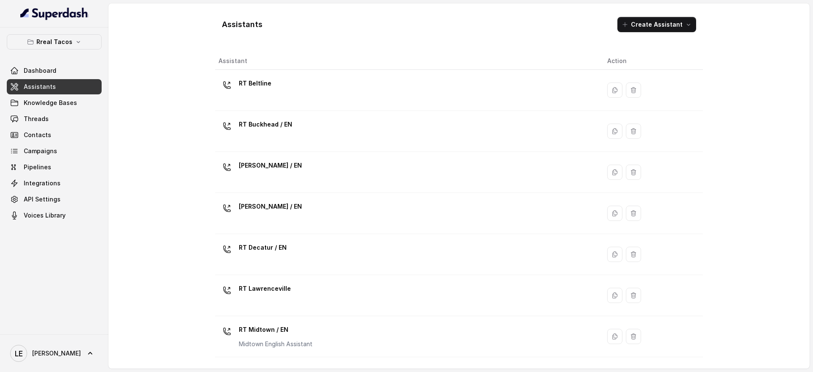  Describe the element at coordinates (54, 14) in the screenshot. I see `img: light.svg` at that location.